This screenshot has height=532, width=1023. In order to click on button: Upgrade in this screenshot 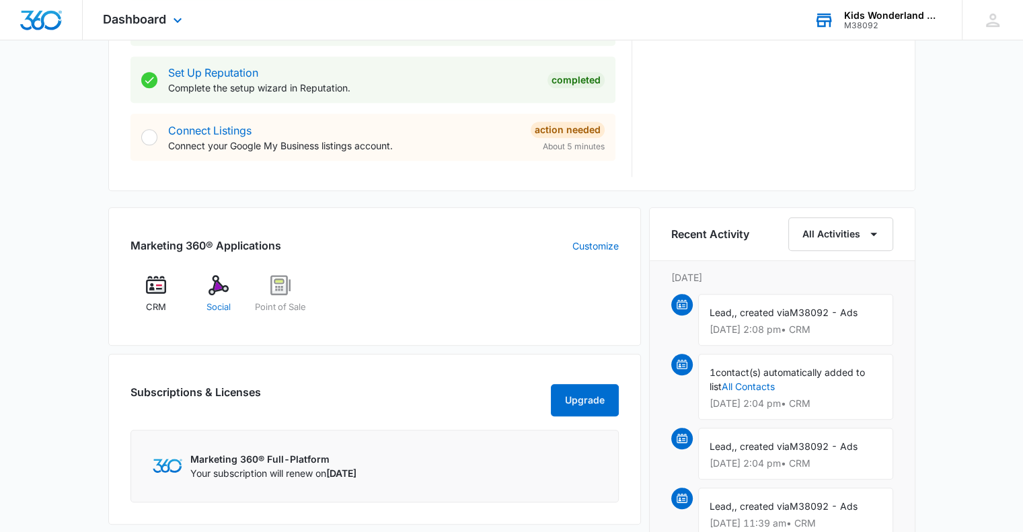, I will do `click(585, 400)`.